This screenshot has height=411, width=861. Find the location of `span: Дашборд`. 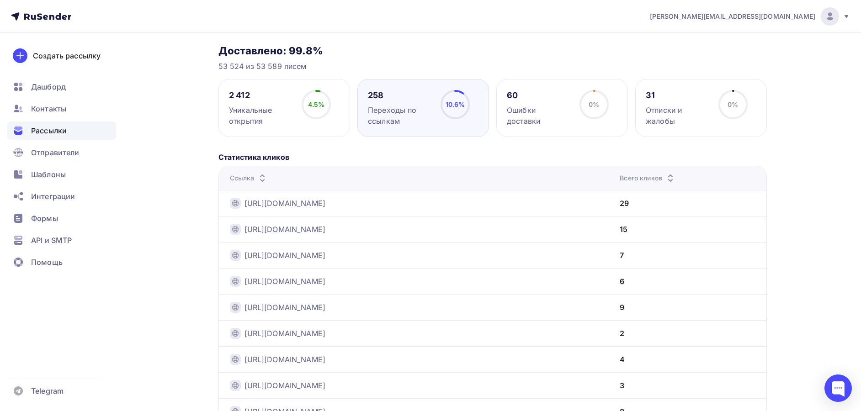

span: Дашборд is located at coordinates (48, 87).